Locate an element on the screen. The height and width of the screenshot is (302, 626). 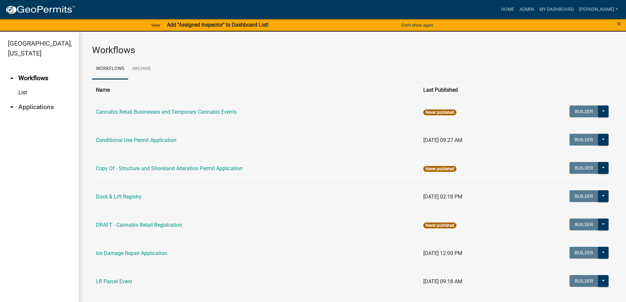
a: Ice Damage Repair Application is located at coordinates (131, 253).